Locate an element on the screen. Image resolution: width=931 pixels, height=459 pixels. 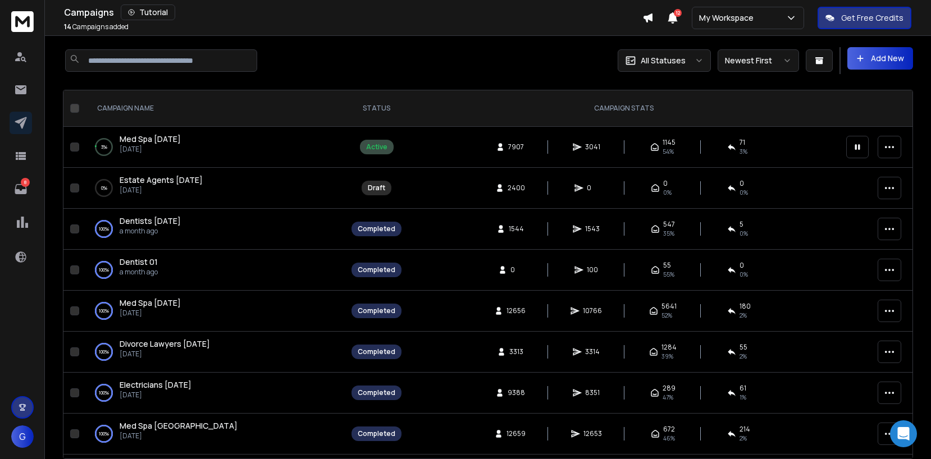
span: 12659 is located at coordinates (516, 434).